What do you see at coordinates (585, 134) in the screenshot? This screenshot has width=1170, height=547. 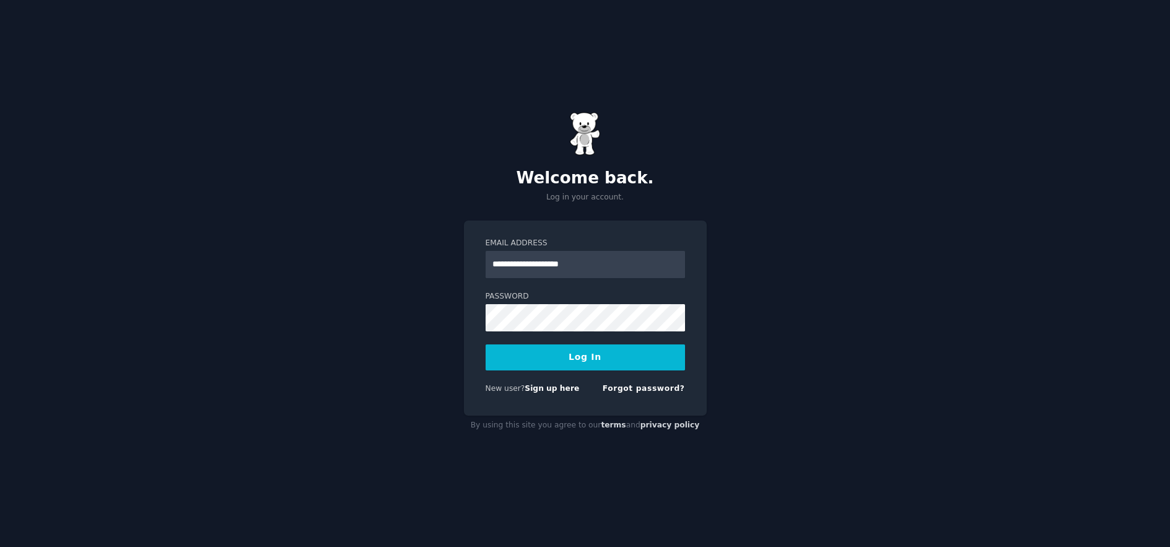 I see `img: Gummy Bear` at bounding box center [585, 134].